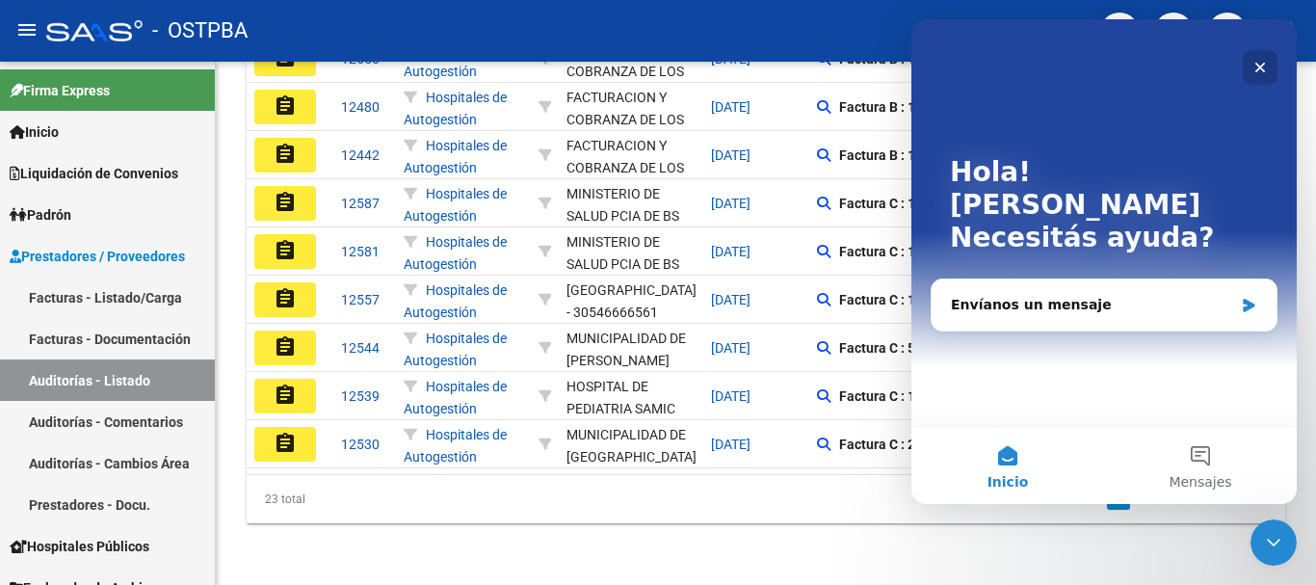 Image resolution: width=1316 pixels, height=585 pixels. What do you see at coordinates (906, 444) in the screenshot?
I see `strong: Factura C : 2 - 107921` at bounding box center [906, 444].